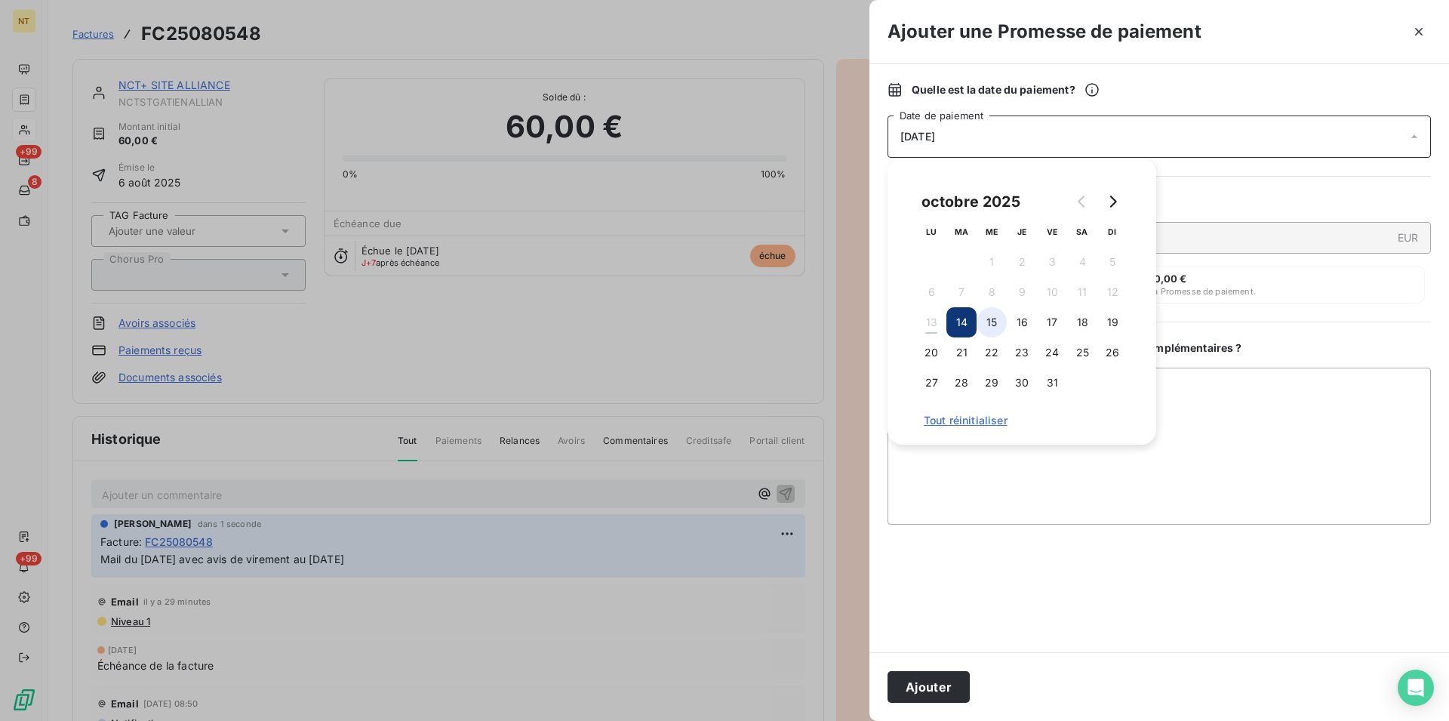 This screenshot has width=1449, height=721. What do you see at coordinates (1112, 232) in the screenshot?
I see `th: dimanche` at bounding box center [1112, 232].